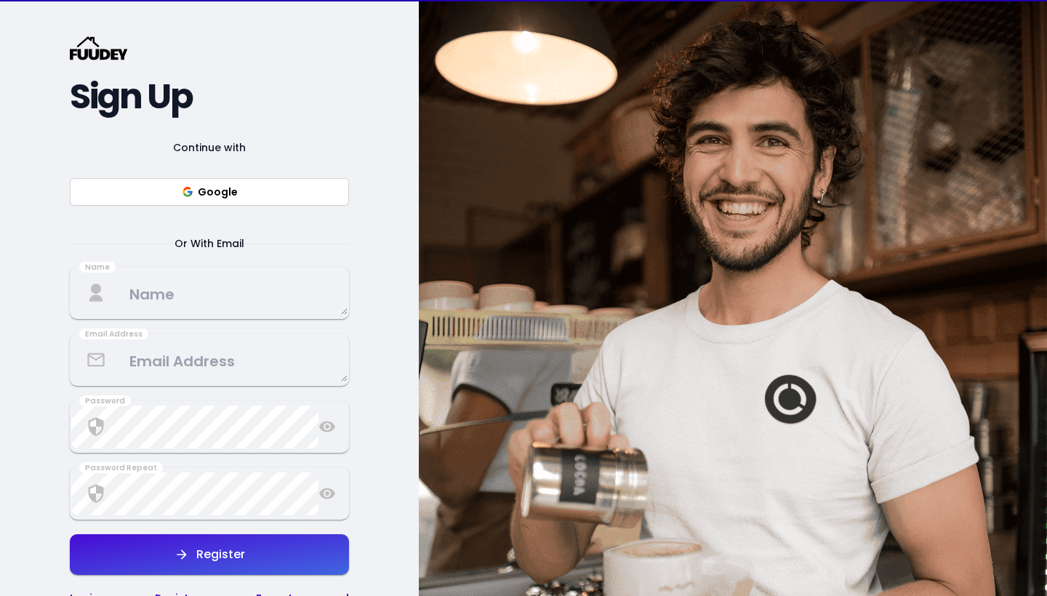 The width and height of the screenshot is (1047, 596). What do you see at coordinates (105, 401) in the screenshot?
I see `div: Password` at bounding box center [105, 401].